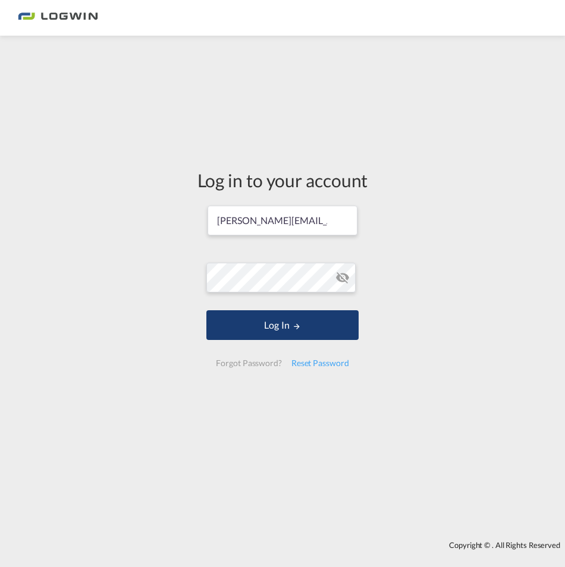 Image resolution: width=565 pixels, height=567 pixels. I want to click on div: Reset Password, so click(320, 363).